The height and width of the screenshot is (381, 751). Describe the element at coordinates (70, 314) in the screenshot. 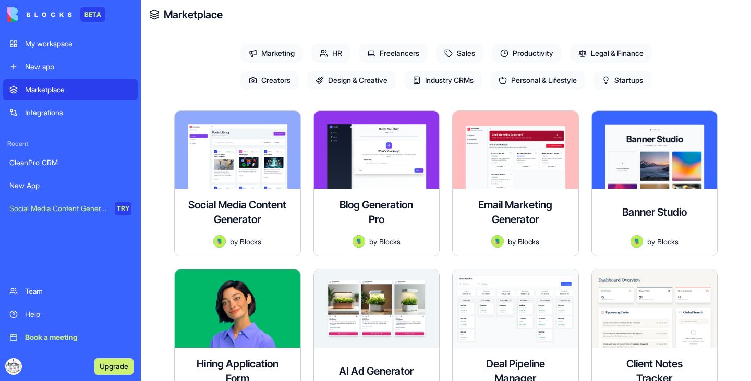

I see `a: Help` at that location.